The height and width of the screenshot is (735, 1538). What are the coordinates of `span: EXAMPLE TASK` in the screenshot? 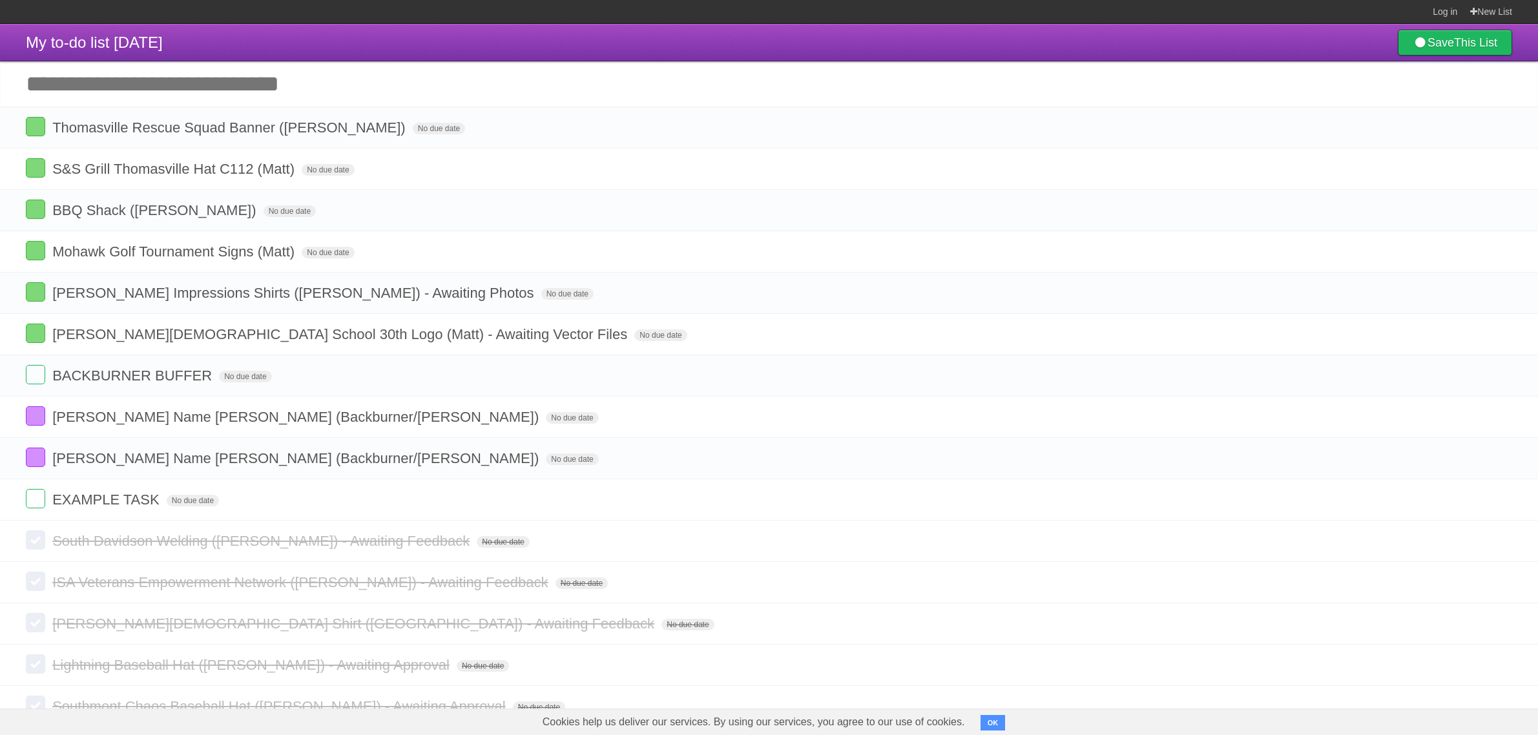 It's located at (107, 499).